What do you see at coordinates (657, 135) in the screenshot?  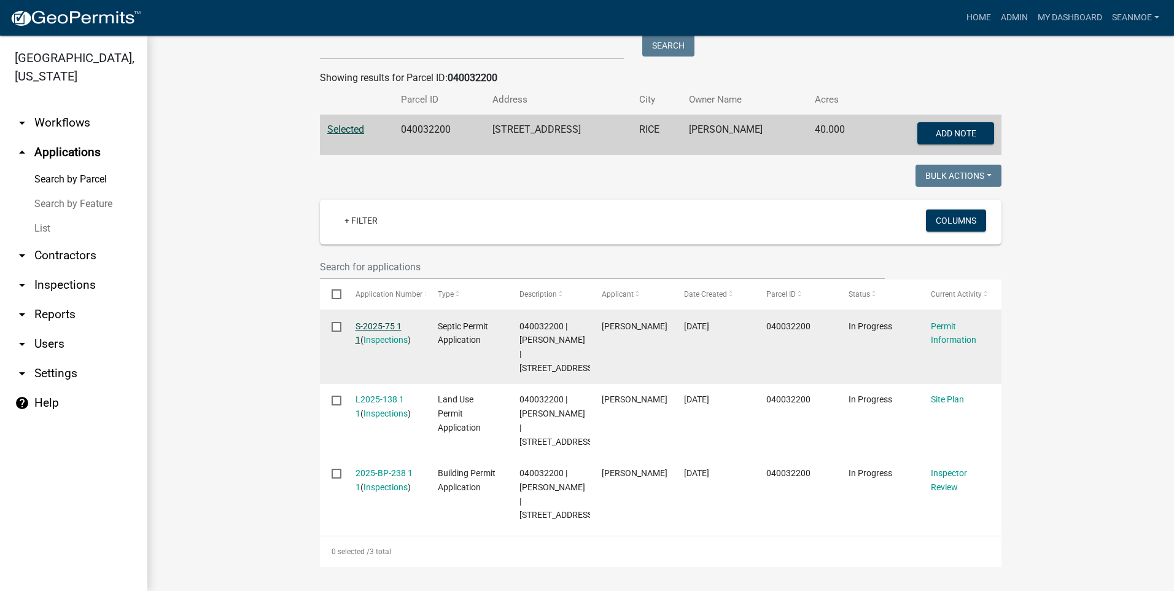 I see `td: RICE` at bounding box center [657, 135].